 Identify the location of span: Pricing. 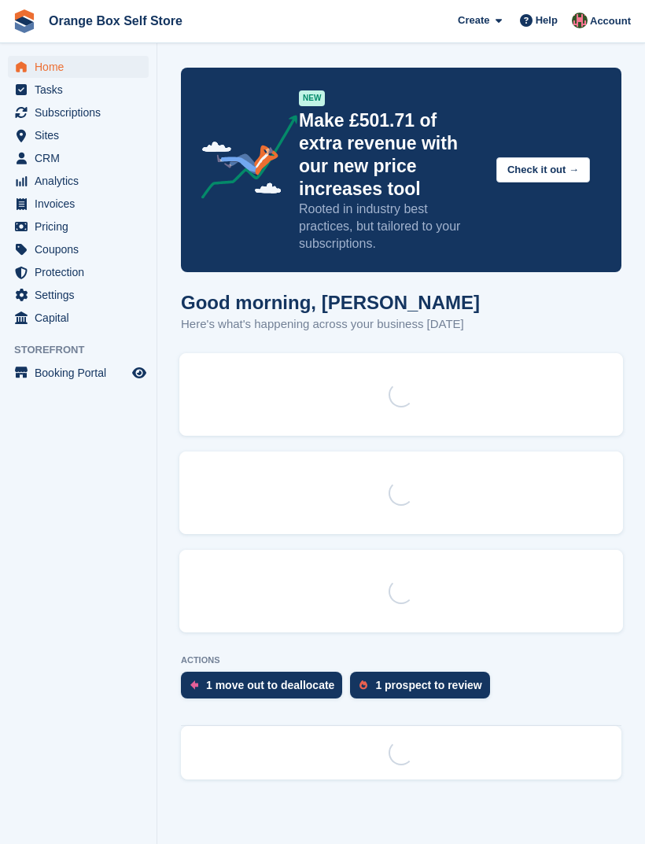
(82, 227).